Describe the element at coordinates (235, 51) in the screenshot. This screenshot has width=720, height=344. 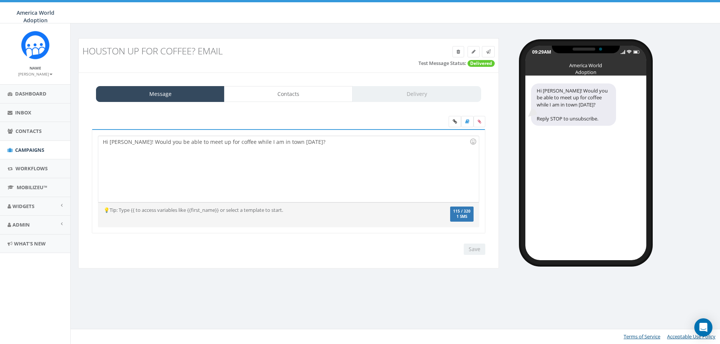
I see `h3: Houston Up for Coffee? Email` at that location.